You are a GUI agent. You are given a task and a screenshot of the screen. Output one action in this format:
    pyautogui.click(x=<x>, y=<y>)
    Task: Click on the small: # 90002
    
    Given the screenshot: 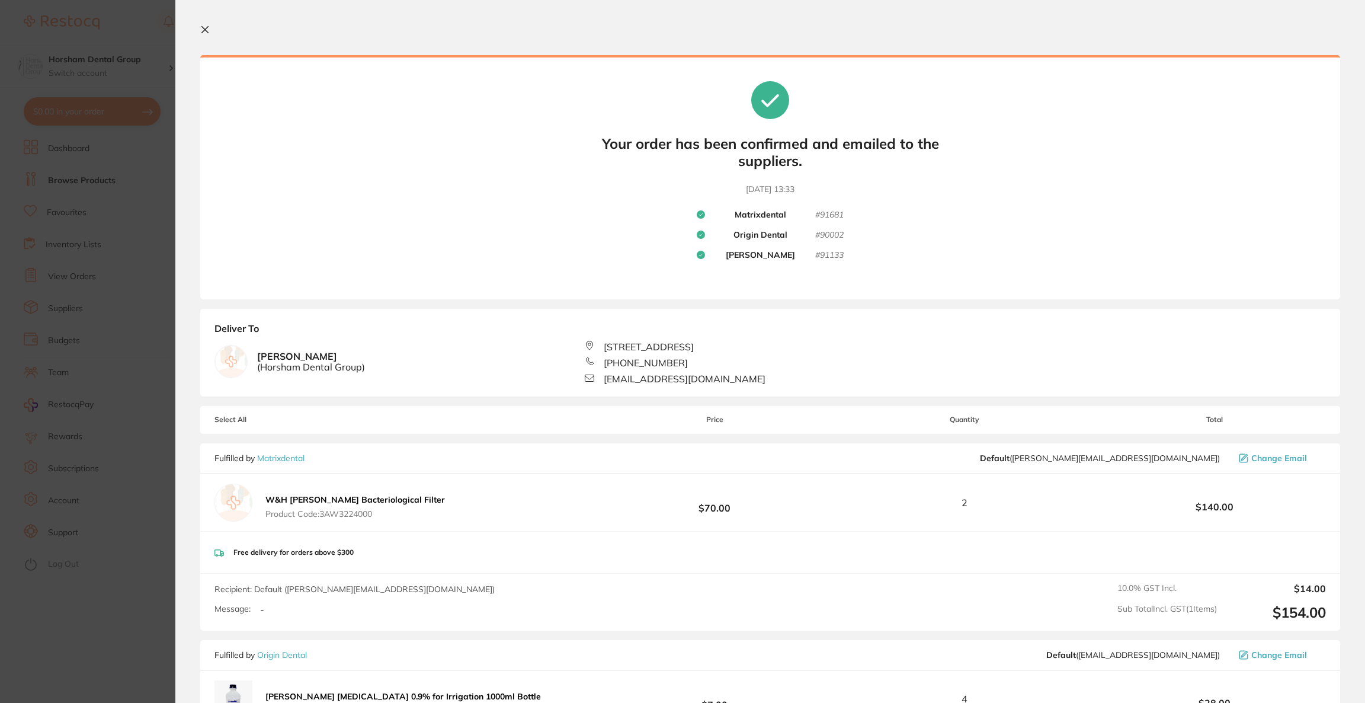 What is the action you would take?
    pyautogui.click(x=829, y=235)
    